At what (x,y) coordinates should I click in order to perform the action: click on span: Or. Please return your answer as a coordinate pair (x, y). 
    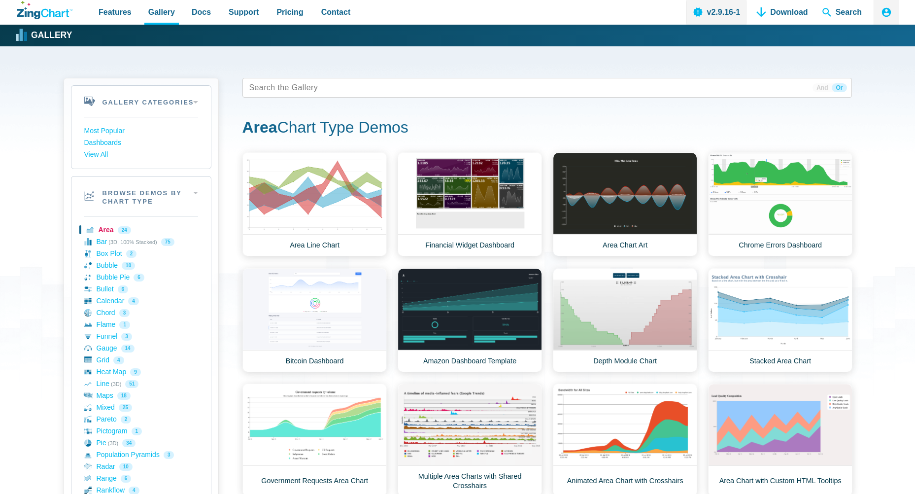
    Looking at the image, I should click on (839, 88).